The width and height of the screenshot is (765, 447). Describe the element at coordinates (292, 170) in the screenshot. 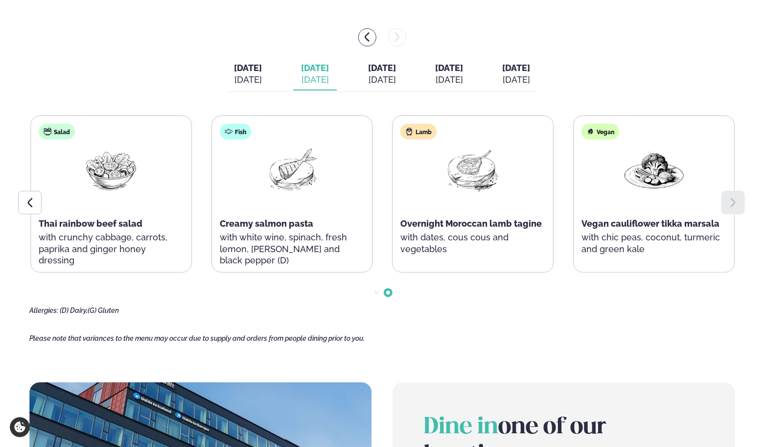

I see `img: Fish.png` at that location.